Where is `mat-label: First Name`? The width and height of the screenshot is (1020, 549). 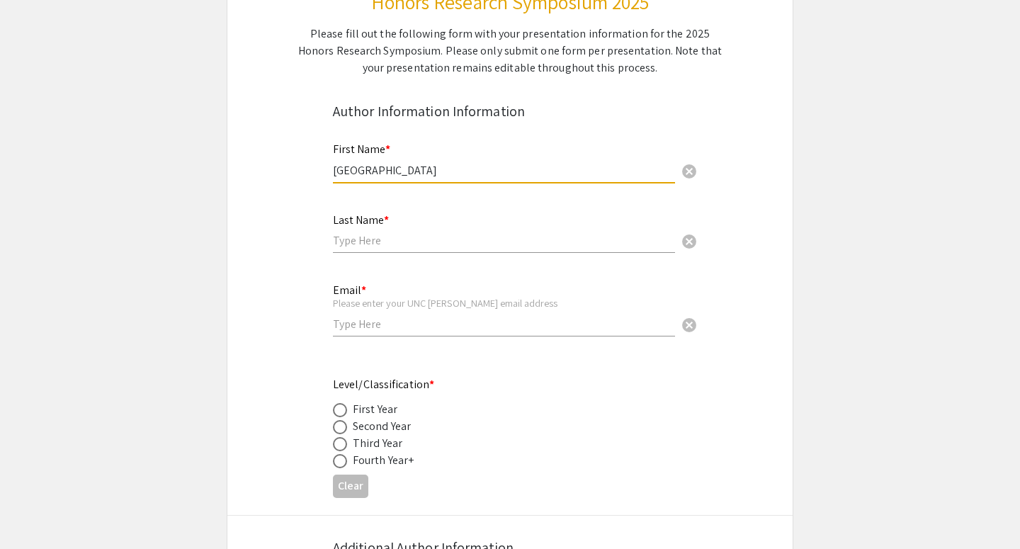 mat-label: First Name is located at coordinates (361, 149).